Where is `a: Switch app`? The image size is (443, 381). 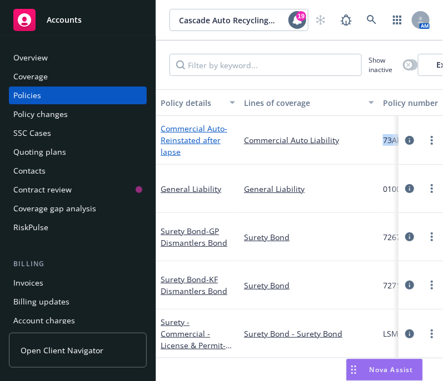 a: Switch app is located at coordinates (397, 20).